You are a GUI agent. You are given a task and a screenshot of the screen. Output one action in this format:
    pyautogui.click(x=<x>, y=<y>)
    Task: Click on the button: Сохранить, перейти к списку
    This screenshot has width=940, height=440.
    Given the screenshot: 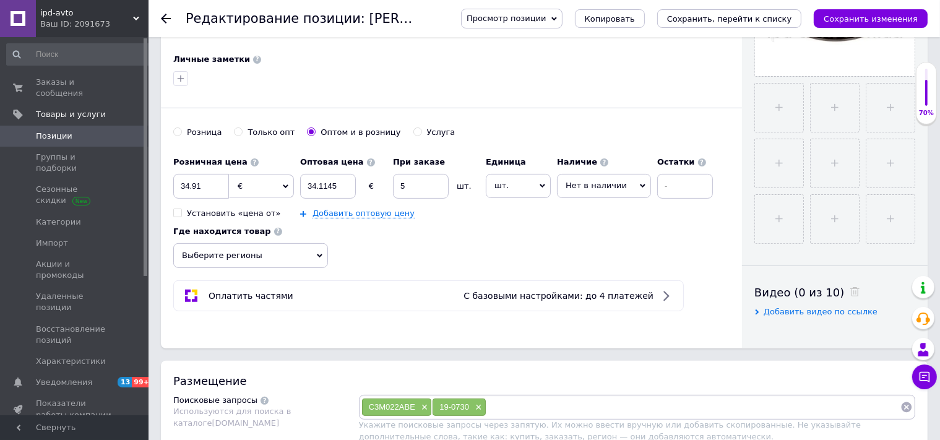 What is the action you would take?
    pyautogui.click(x=730, y=19)
    